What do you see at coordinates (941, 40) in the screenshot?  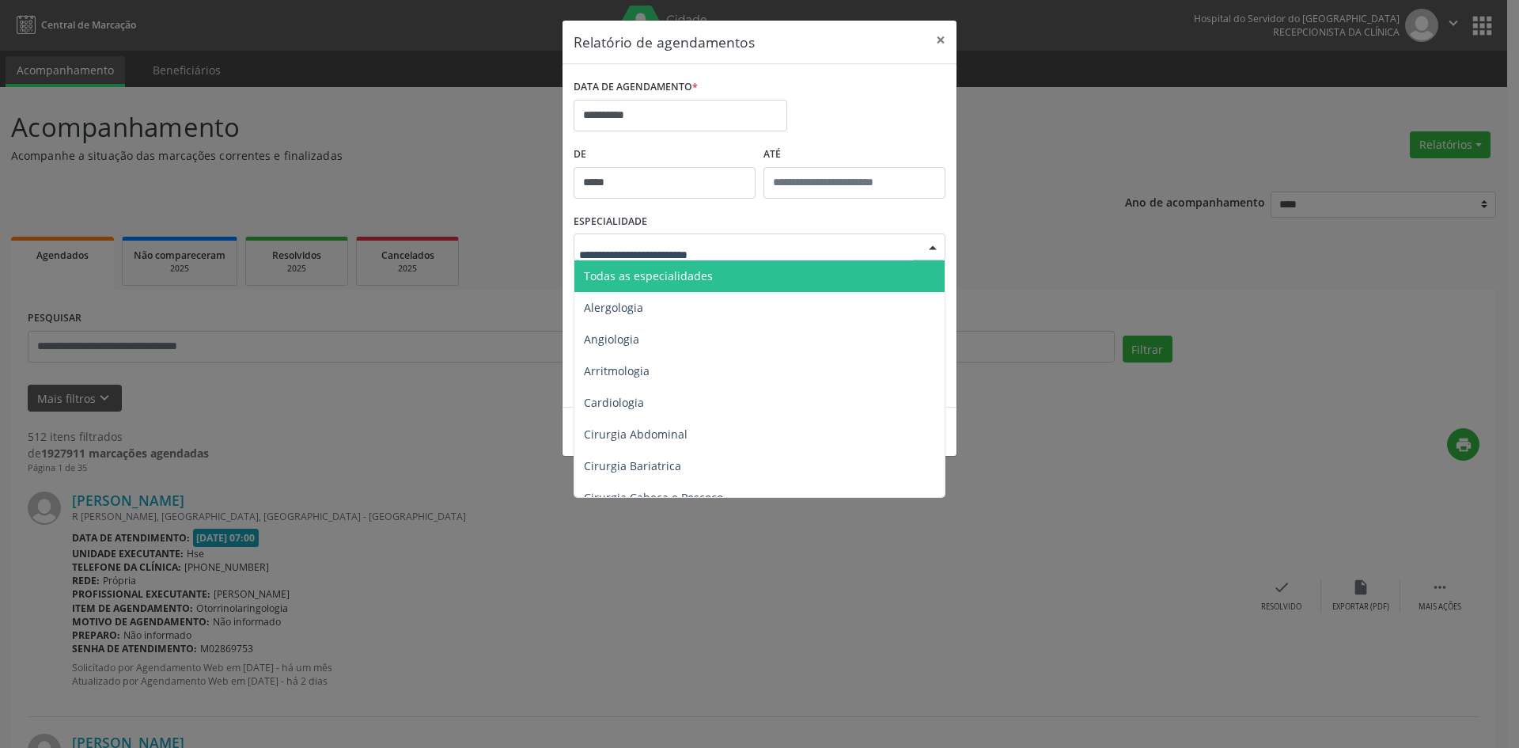 I see `button: Close` at bounding box center [941, 40].